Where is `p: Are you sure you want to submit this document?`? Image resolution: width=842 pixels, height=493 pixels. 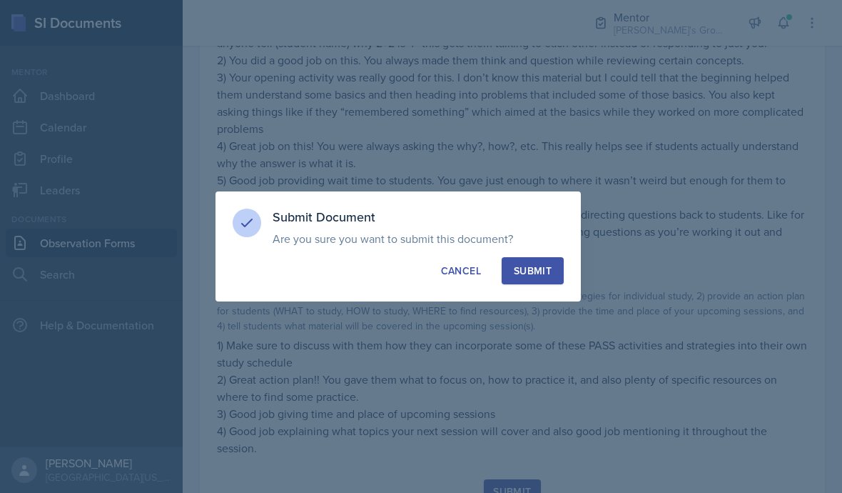 p: Are you sure you want to submit this document? is located at coordinates (418, 238).